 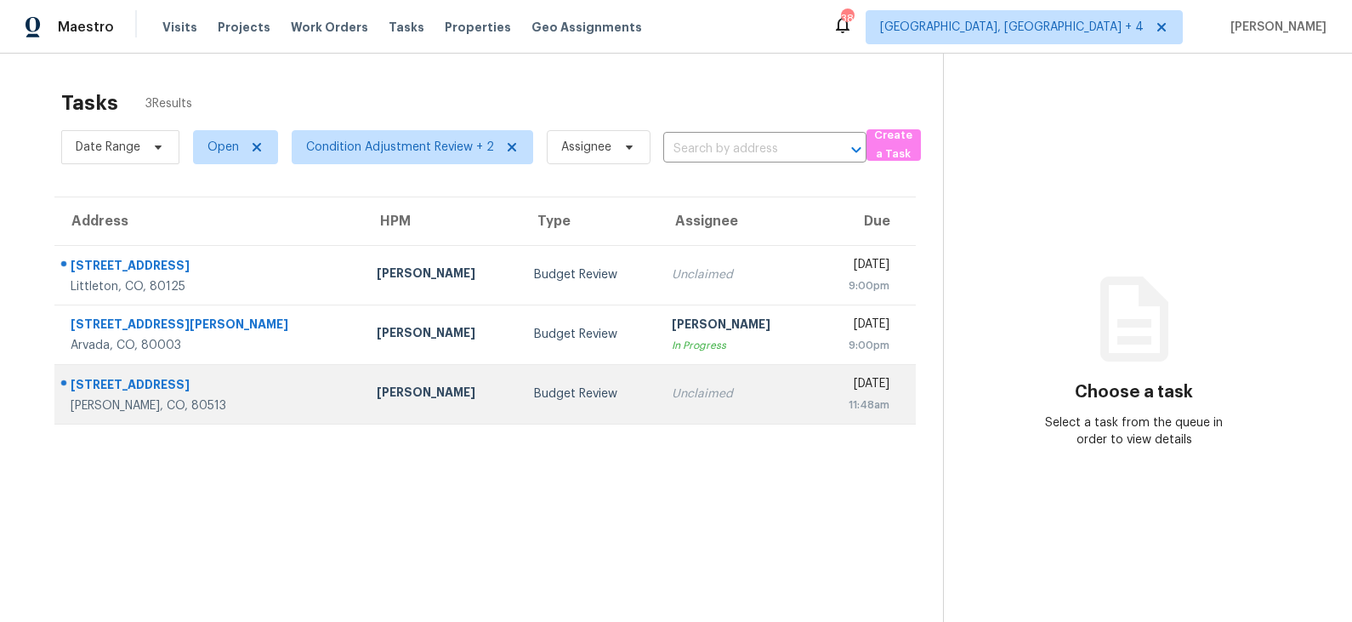 I want to click on th: Due, so click(x=865, y=221).